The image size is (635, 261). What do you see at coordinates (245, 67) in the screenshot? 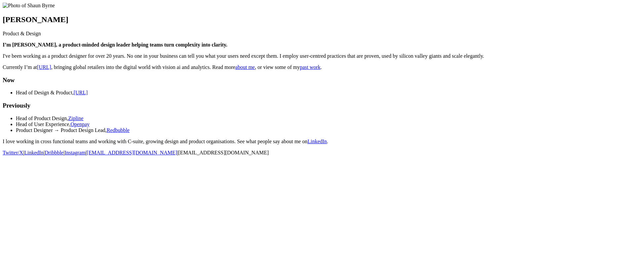
I see `a: about me` at bounding box center [245, 67].